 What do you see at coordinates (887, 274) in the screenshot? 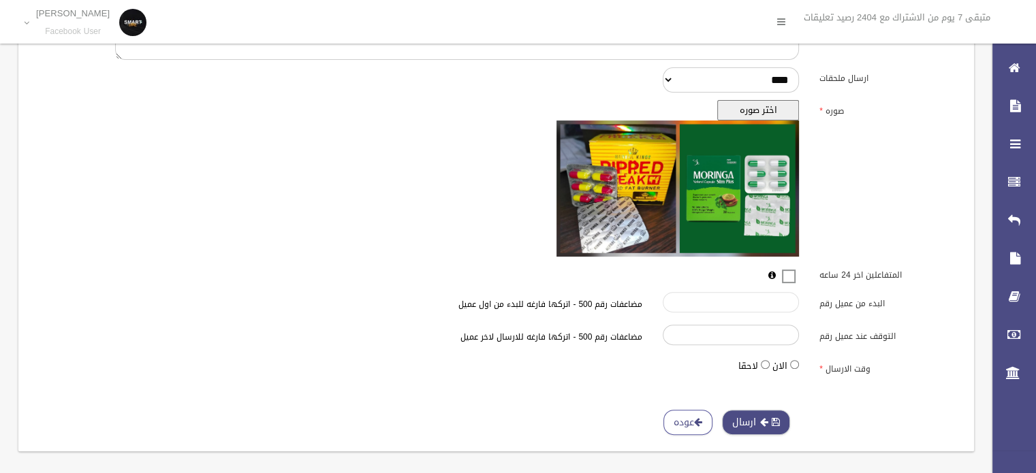
I see `label: المتفاعلين اخر 24 ساعه` at bounding box center [887, 274].